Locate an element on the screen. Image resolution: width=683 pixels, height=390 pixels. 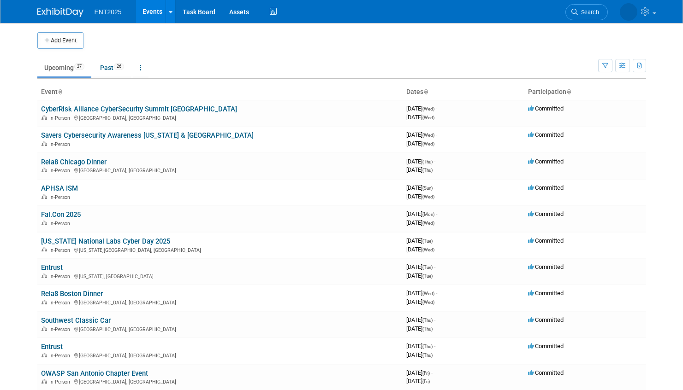
a: Search is located at coordinates (586, 12).